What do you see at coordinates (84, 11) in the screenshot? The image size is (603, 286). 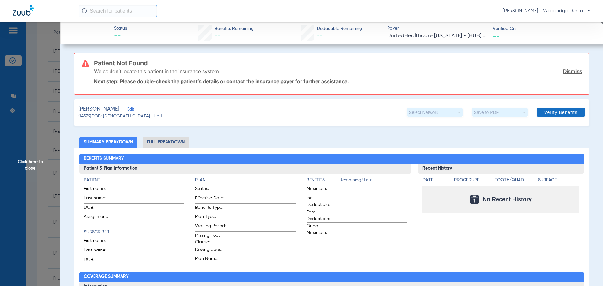 I see `img: Search Icon` at bounding box center [84, 11].